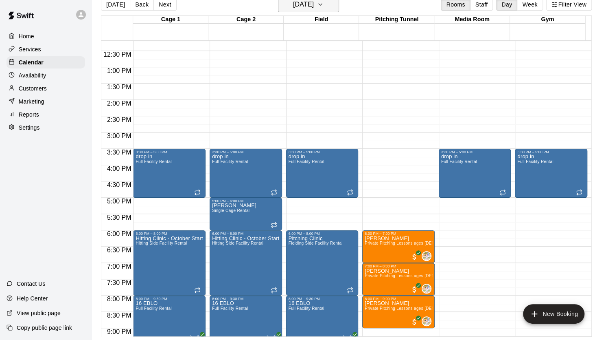 The image size is (606, 340). What do you see at coordinates (29, 127) in the screenshot?
I see `p: Settings` at bounding box center [29, 127].